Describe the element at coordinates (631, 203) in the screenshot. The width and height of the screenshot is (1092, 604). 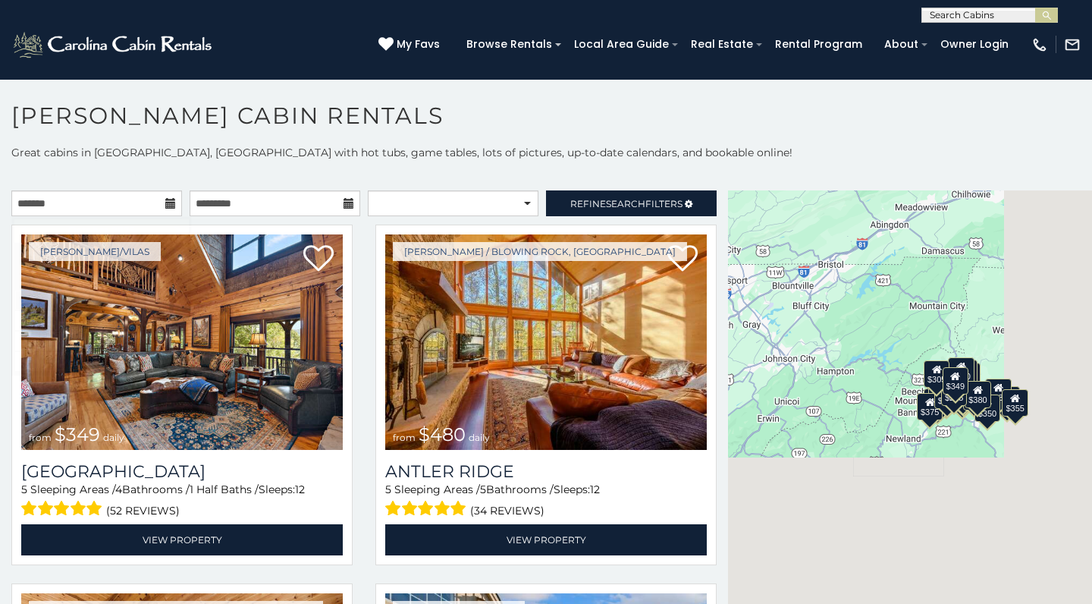
I see `a: RefineSearchFilters` at that location.